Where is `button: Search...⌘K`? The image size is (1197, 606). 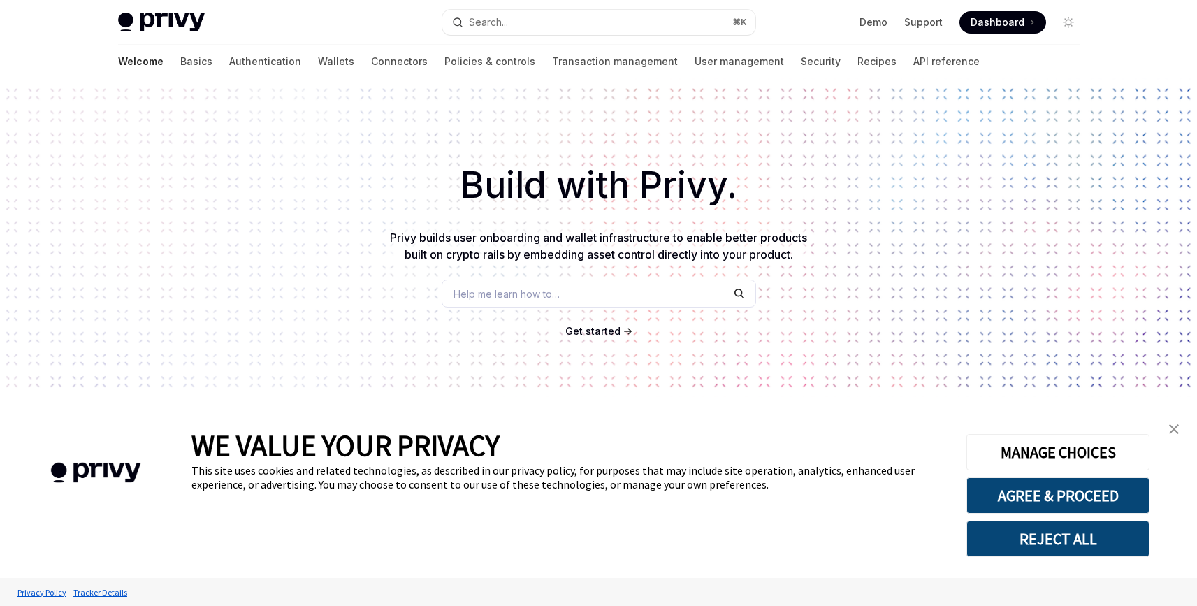 button: Search...⌘K is located at coordinates (599, 22).